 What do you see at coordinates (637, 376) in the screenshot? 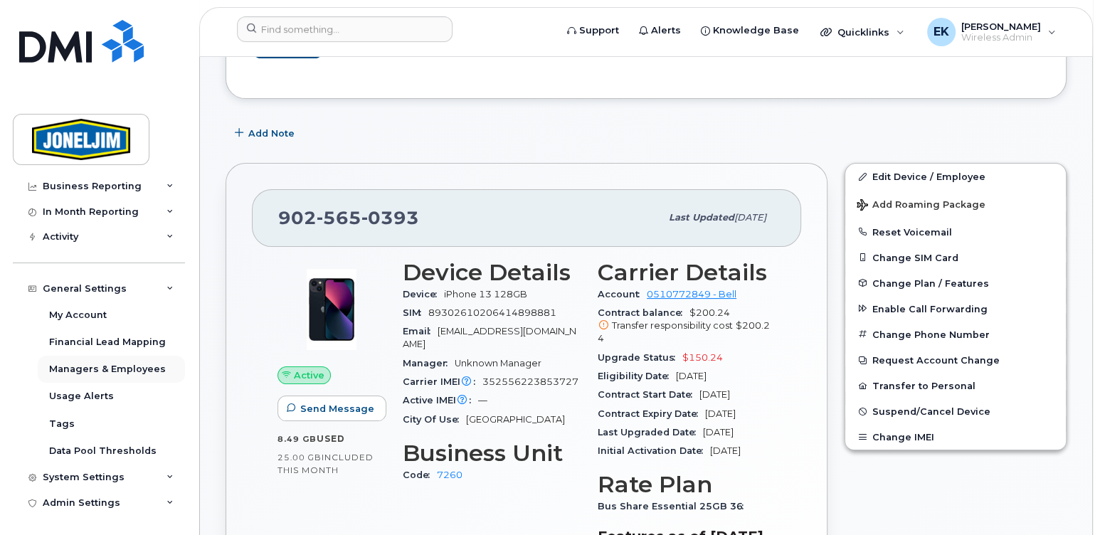
I see `span: Eligibility Date` at bounding box center [637, 376].